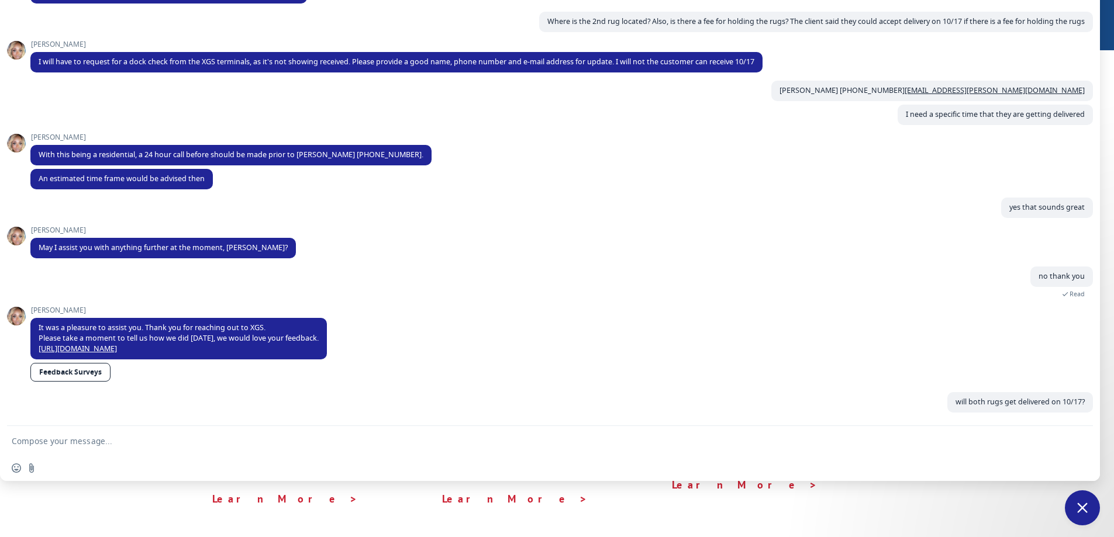  I want to click on span: Insert an emoji, so click(16, 468).